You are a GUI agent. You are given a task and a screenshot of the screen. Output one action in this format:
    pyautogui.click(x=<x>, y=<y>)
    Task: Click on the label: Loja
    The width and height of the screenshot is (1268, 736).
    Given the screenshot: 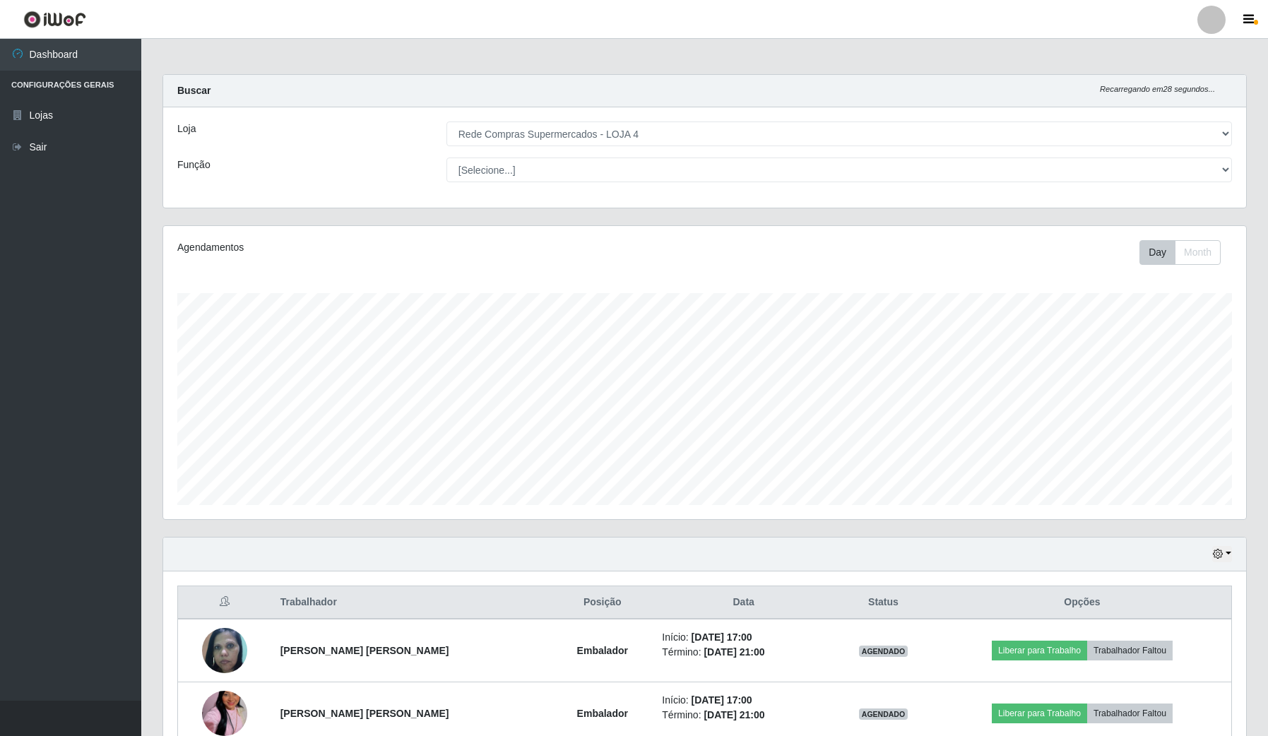 What is the action you would take?
    pyautogui.click(x=186, y=129)
    